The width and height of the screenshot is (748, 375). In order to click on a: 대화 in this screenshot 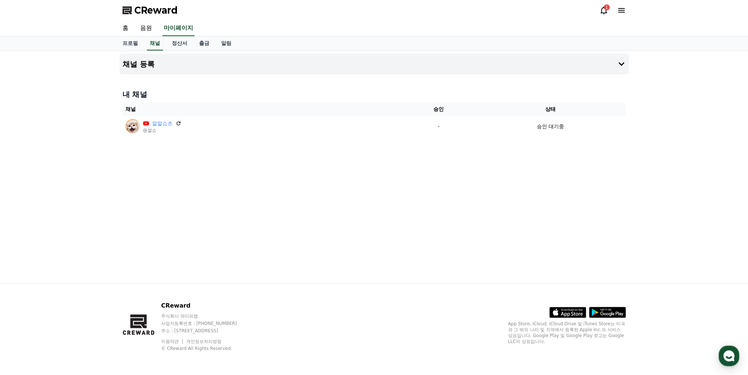, I will do `click(72, 243)`.